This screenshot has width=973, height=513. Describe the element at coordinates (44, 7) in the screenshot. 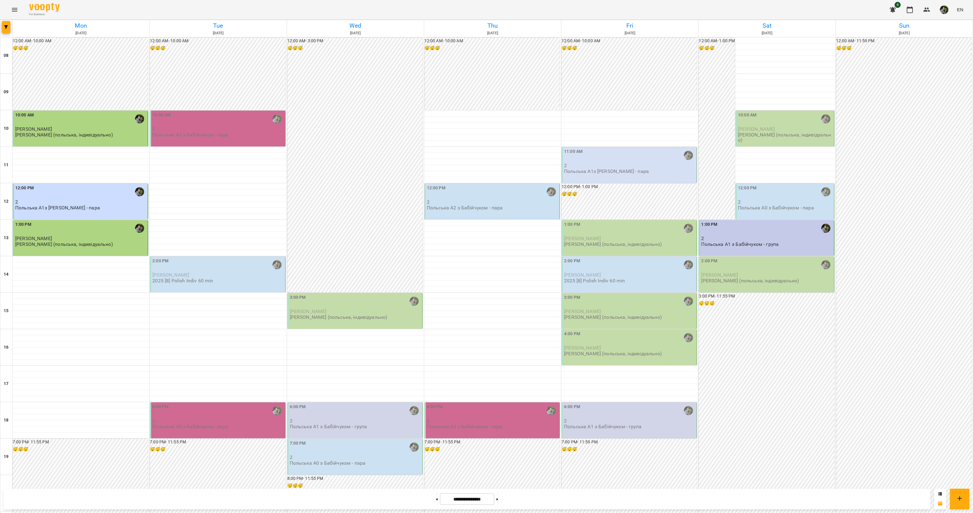

I see `img: Voopty Logo` at that location.